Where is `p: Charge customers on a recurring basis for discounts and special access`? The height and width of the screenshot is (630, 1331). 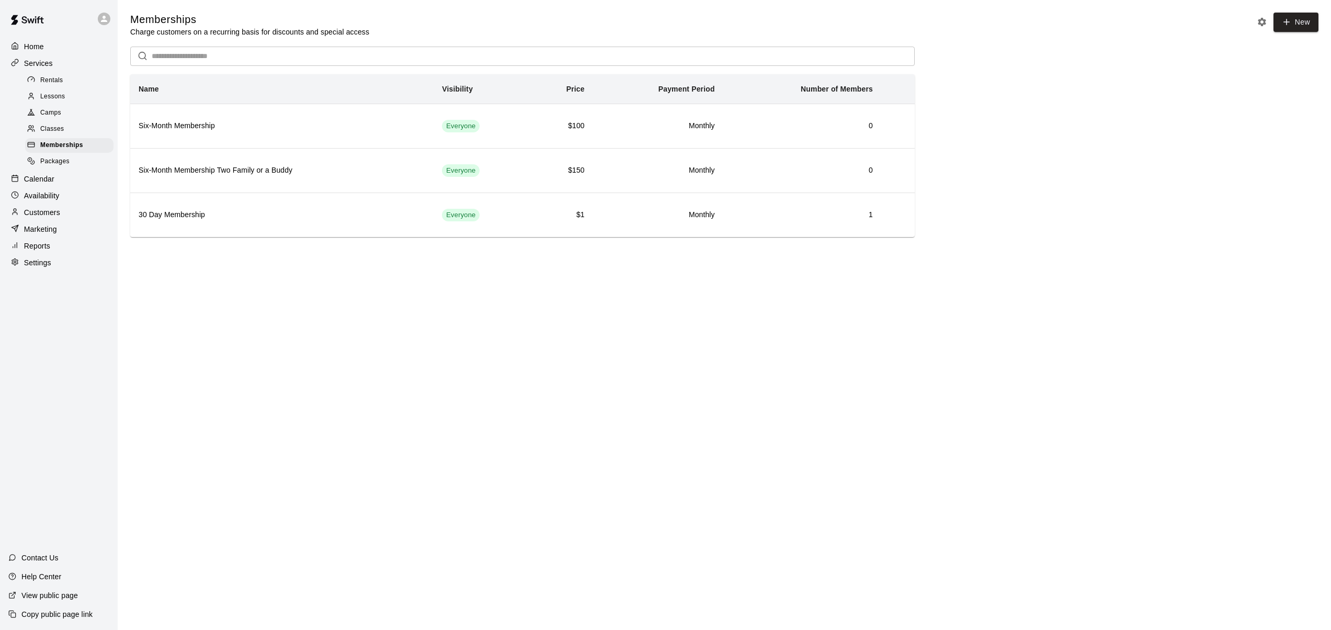
p: Charge customers on a recurring basis for discounts and special access is located at coordinates (249, 32).